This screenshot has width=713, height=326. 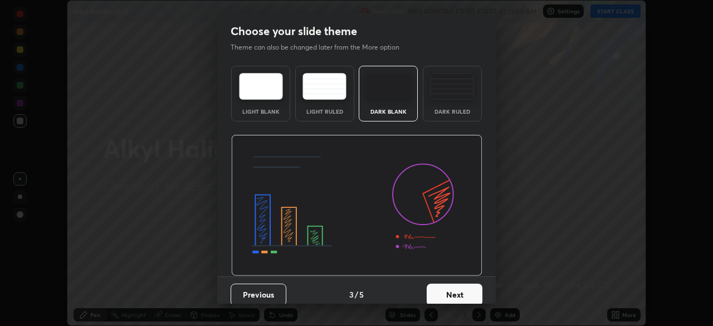 What do you see at coordinates (294, 31) in the screenshot?
I see `h2: Choose your slide theme` at bounding box center [294, 31].